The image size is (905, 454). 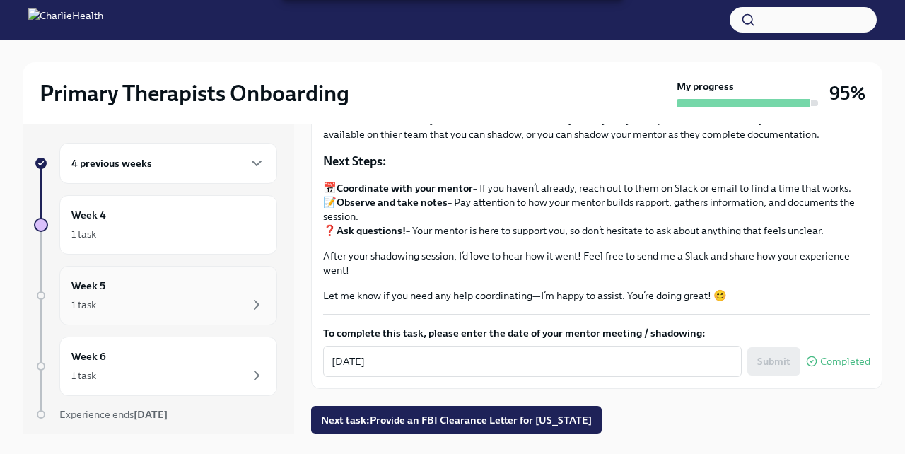 I want to click on span: Experience ends, so click(x=113, y=414).